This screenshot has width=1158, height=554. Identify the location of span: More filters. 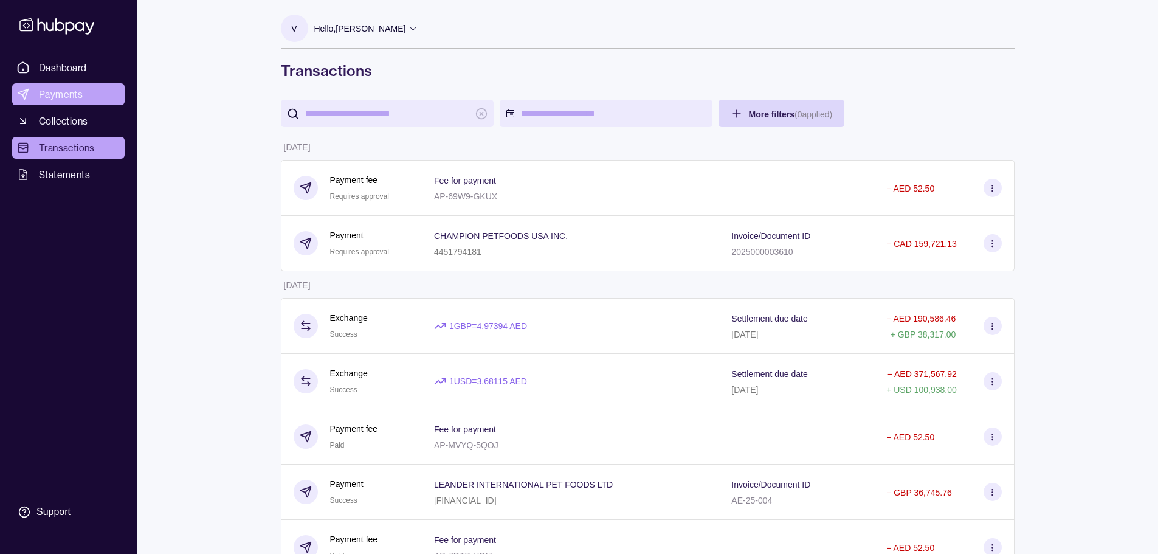
(791, 114).